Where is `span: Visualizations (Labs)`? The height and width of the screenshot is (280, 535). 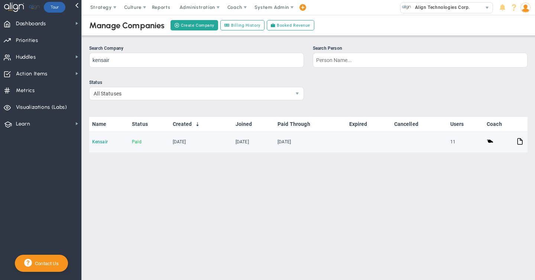 span: Visualizations (Labs) is located at coordinates (42, 107).